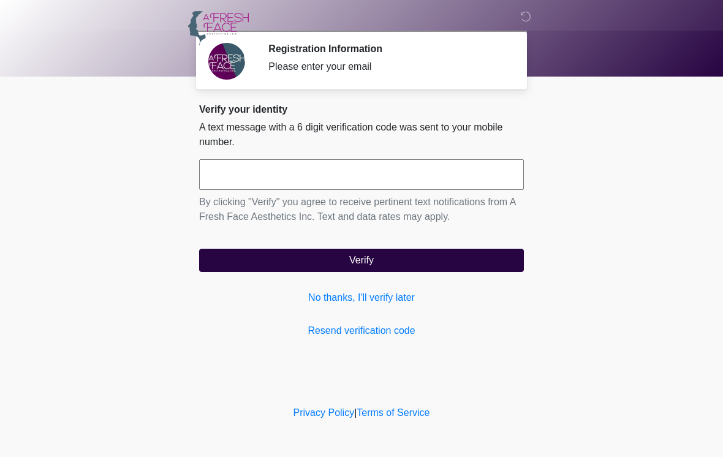 The height and width of the screenshot is (457, 723). What do you see at coordinates (361, 109) in the screenshot?
I see `h2: Verify your identity` at bounding box center [361, 109].